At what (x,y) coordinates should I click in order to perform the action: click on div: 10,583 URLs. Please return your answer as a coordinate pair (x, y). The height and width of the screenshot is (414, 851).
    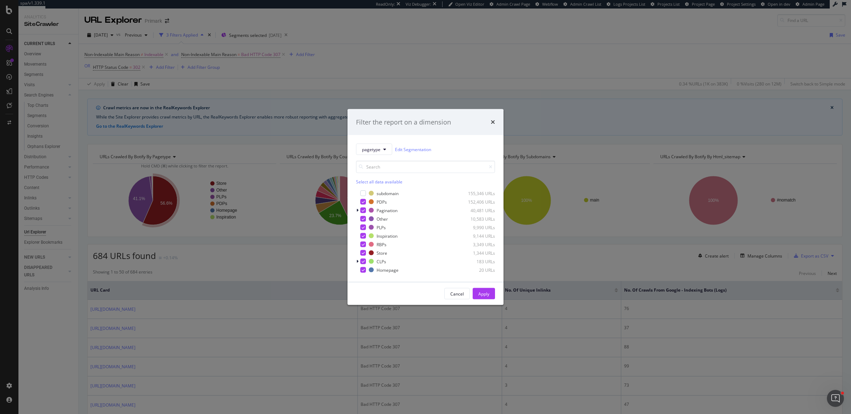
    Looking at the image, I should click on (477, 218).